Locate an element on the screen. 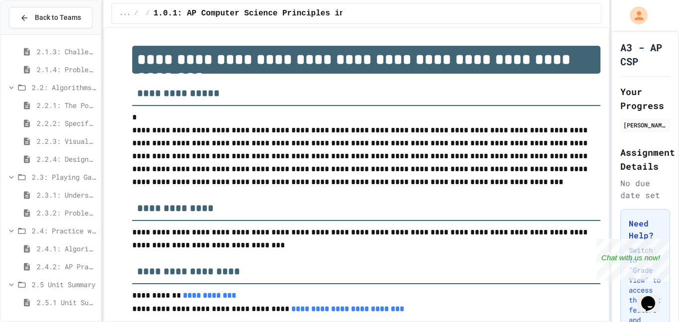  h3: Need Help? is located at coordinates (645, 229).